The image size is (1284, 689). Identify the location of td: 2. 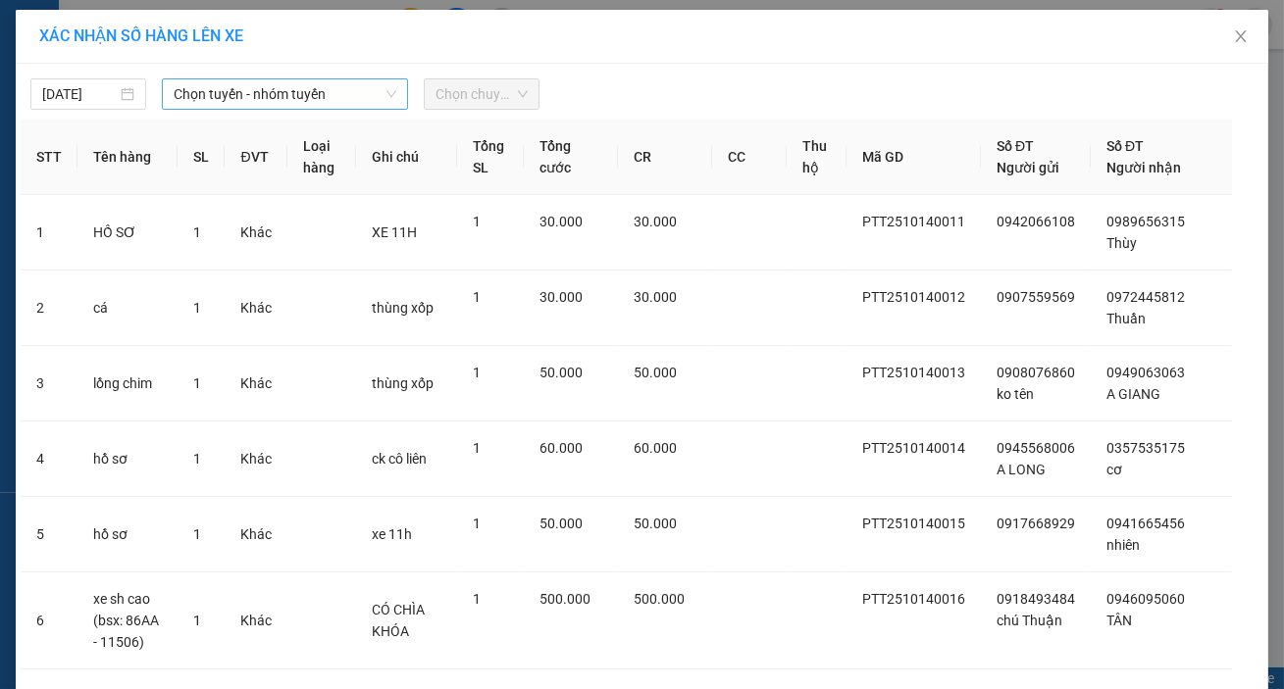
(49, 308).